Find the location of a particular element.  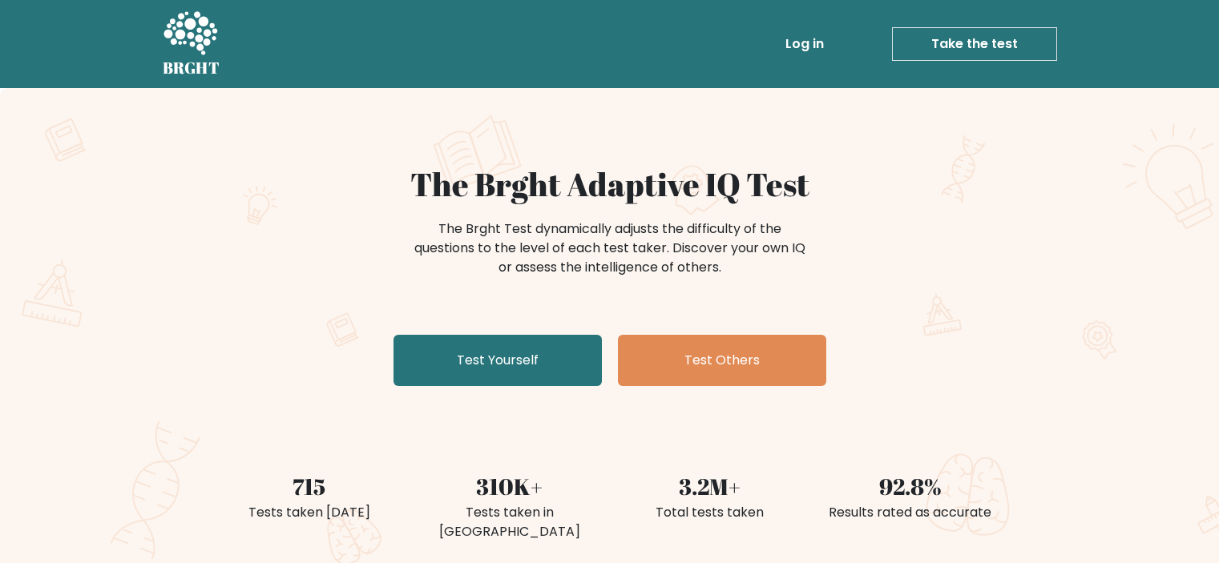

a: Test Others is located at coordinates (722, 361).